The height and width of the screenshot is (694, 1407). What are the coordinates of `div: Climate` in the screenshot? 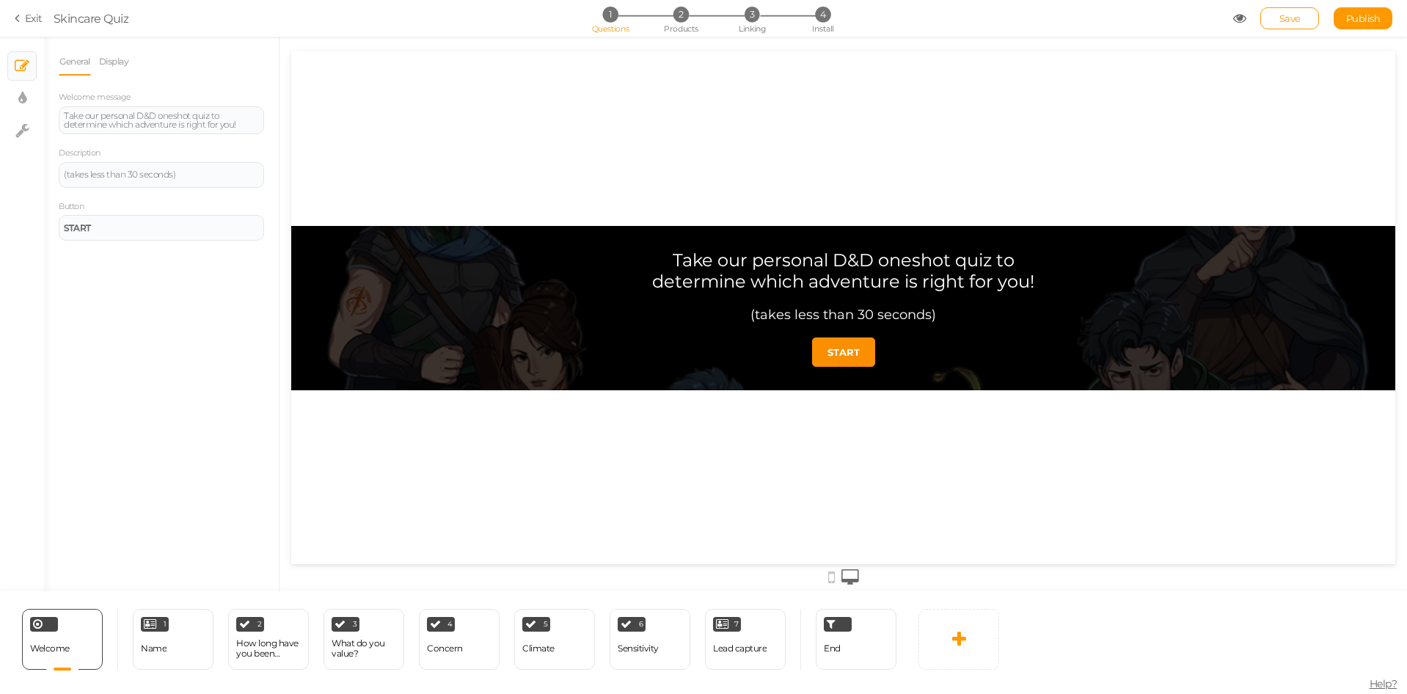 It's located at (539, 649).